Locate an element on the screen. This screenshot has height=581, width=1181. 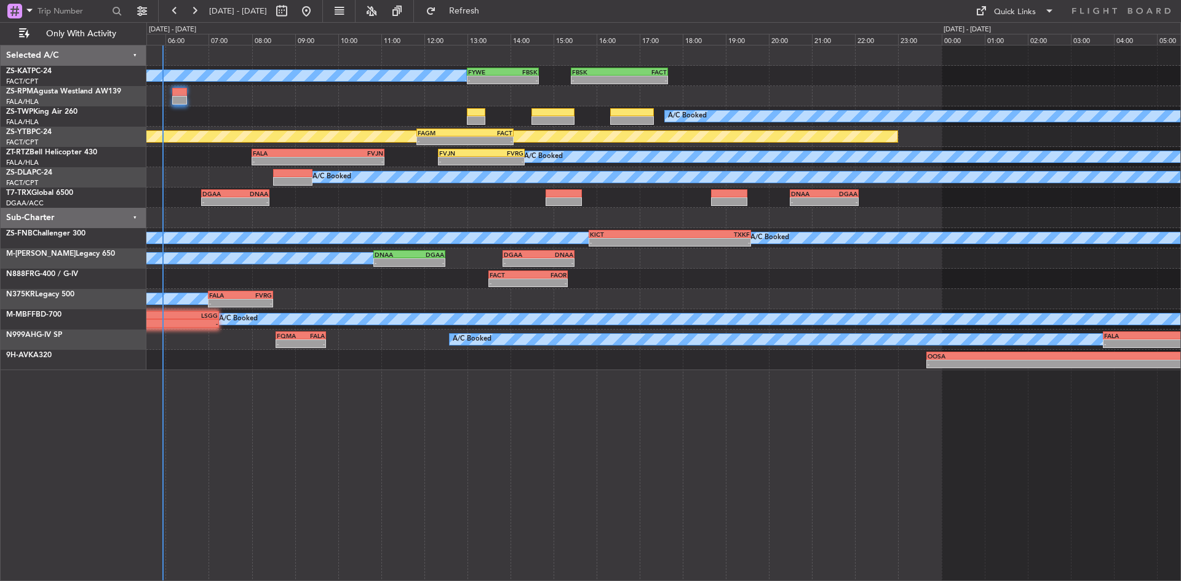
a: ZS-FNBChallenger 300 is located at coordinates (46, 234).